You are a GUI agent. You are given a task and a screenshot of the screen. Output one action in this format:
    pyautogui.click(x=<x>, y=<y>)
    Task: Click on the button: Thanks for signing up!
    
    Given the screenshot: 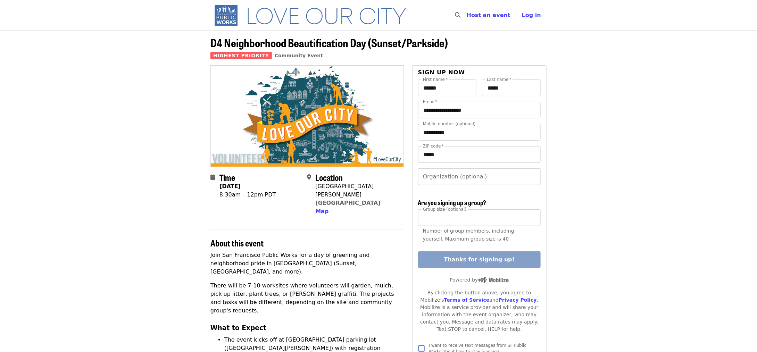 What is the action you would take?
    pyautogui.click(x=479, y=260)
    